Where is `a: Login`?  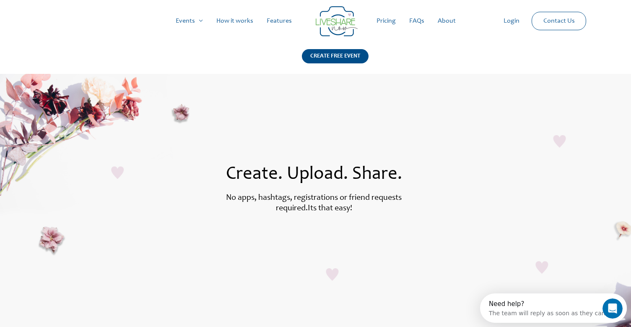 a: Login is located at coordinates (512, 21).